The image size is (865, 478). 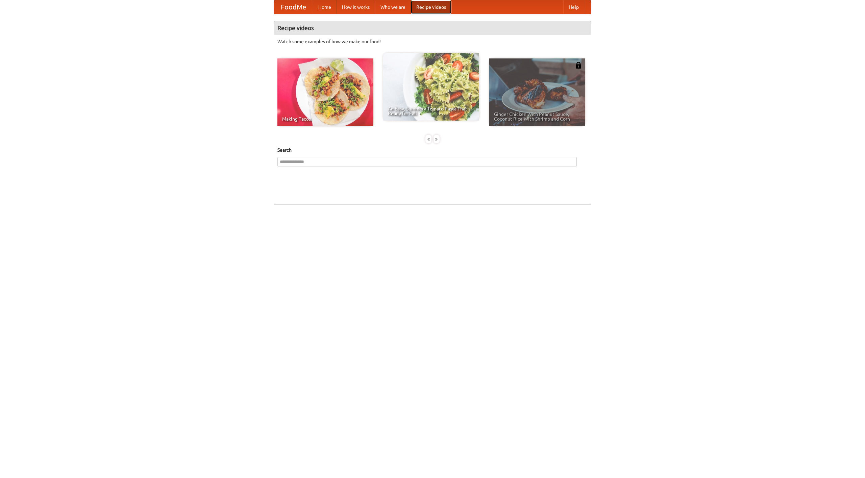 What do you see at coordinates (325, 7) in the screenshot?
I see `a: Home` at bounding box center [325, 7].